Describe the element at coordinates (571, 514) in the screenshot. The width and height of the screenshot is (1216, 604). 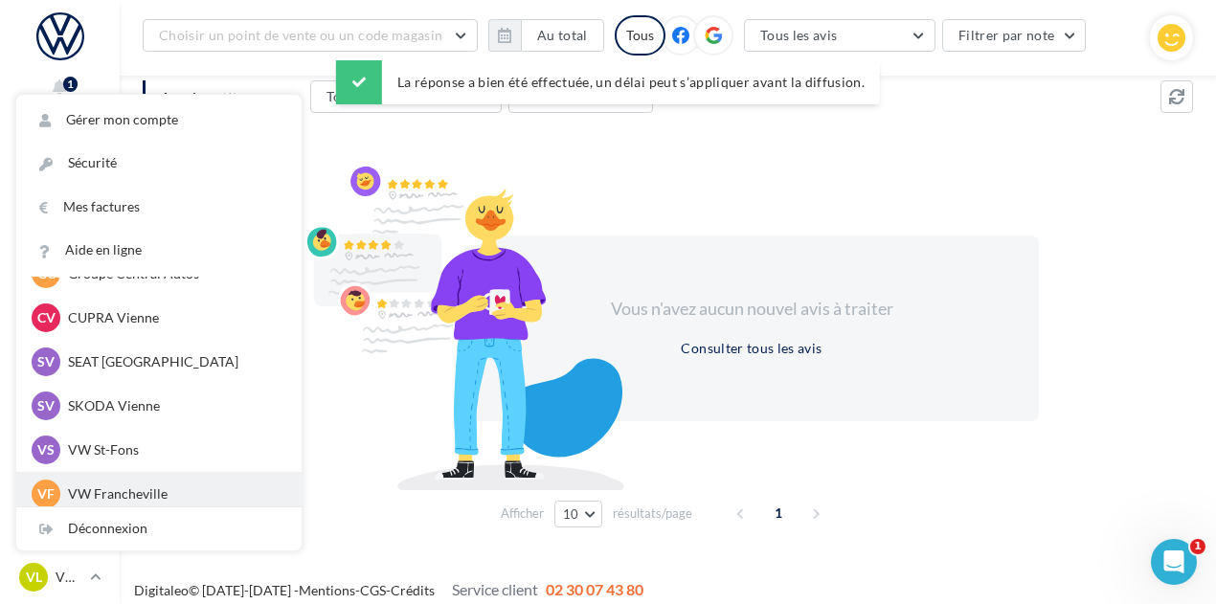
I see `span: 10` at that location.